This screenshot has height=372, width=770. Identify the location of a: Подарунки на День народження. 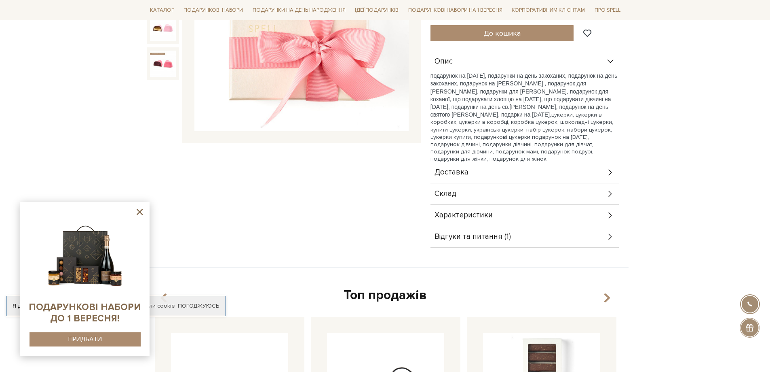
(299, 10).